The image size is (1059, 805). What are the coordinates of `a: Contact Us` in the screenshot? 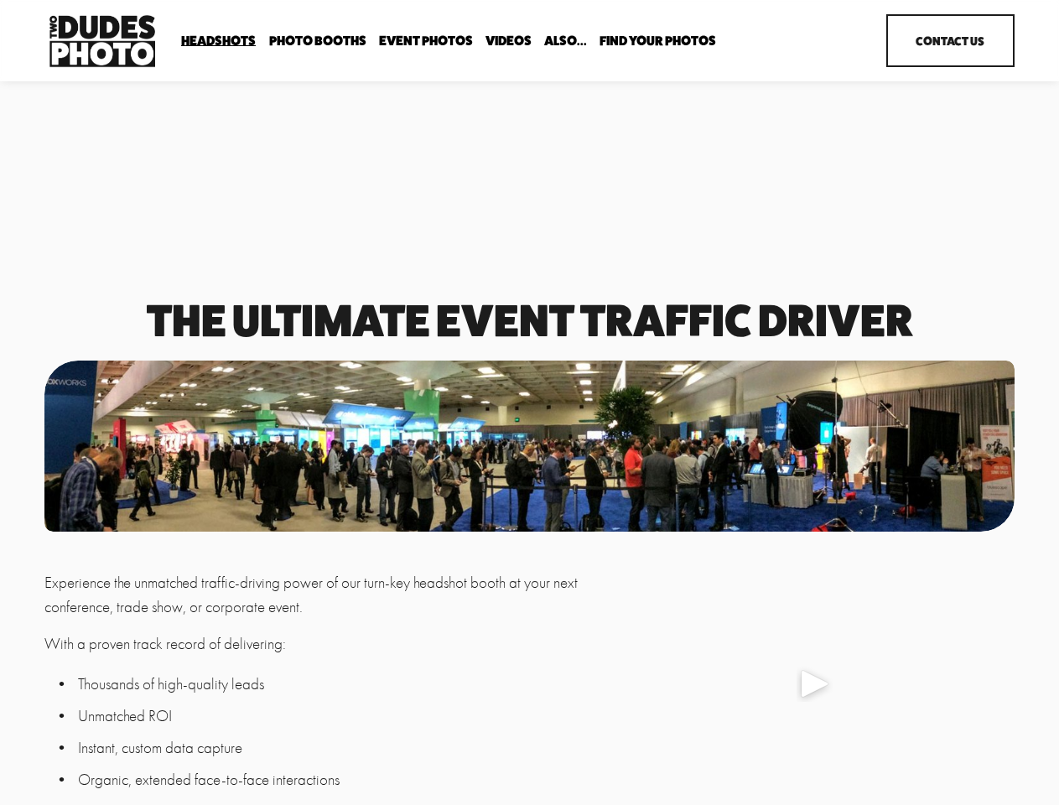 It's located at (950, 40).